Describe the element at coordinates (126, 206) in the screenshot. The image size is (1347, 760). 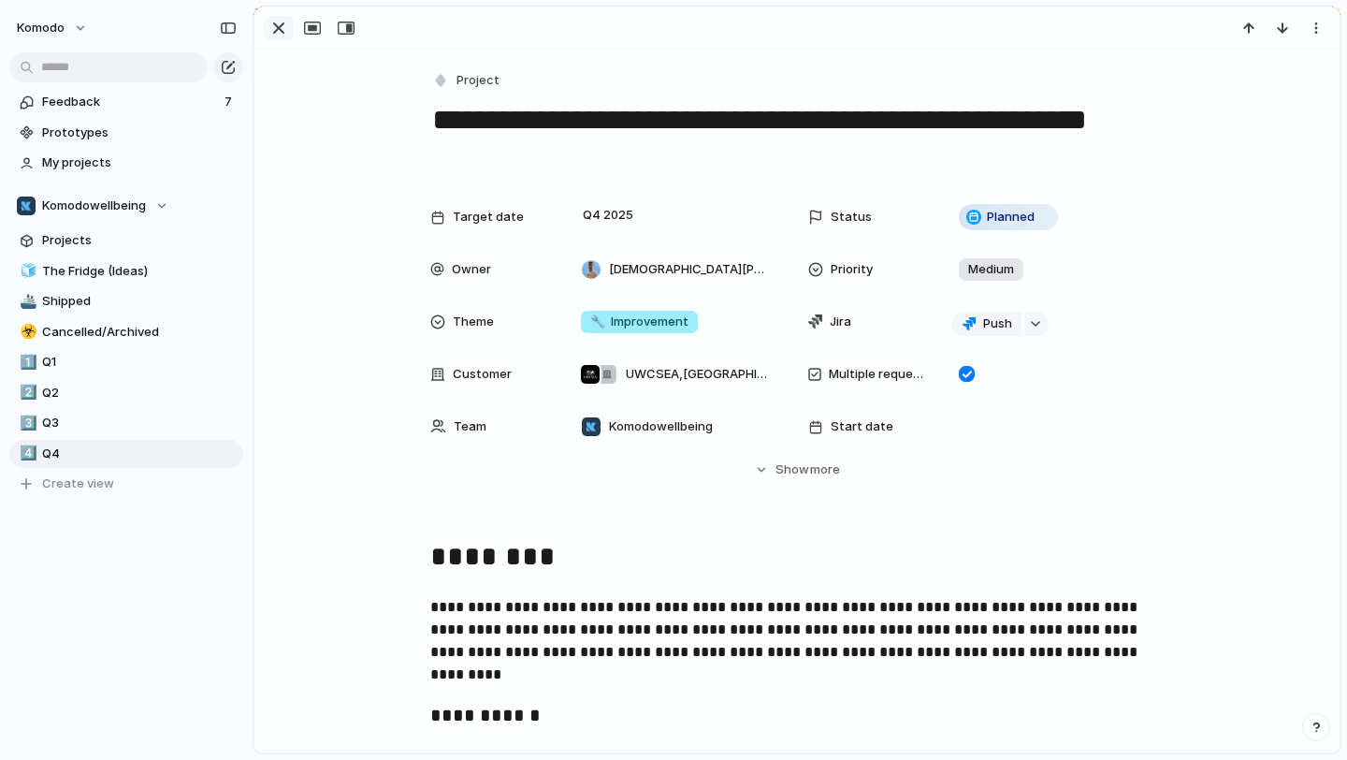
I see `button: Komodowellbeing` at that location.